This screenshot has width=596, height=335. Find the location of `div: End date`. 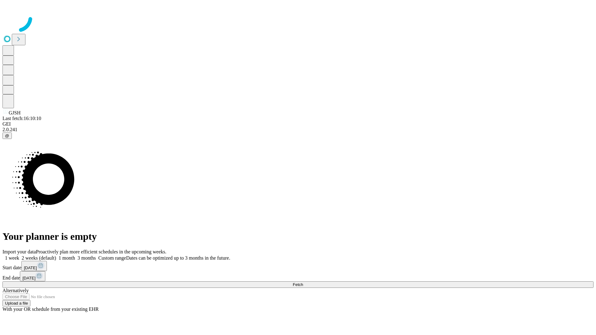

div: End date is located at coordinates (298, 276).